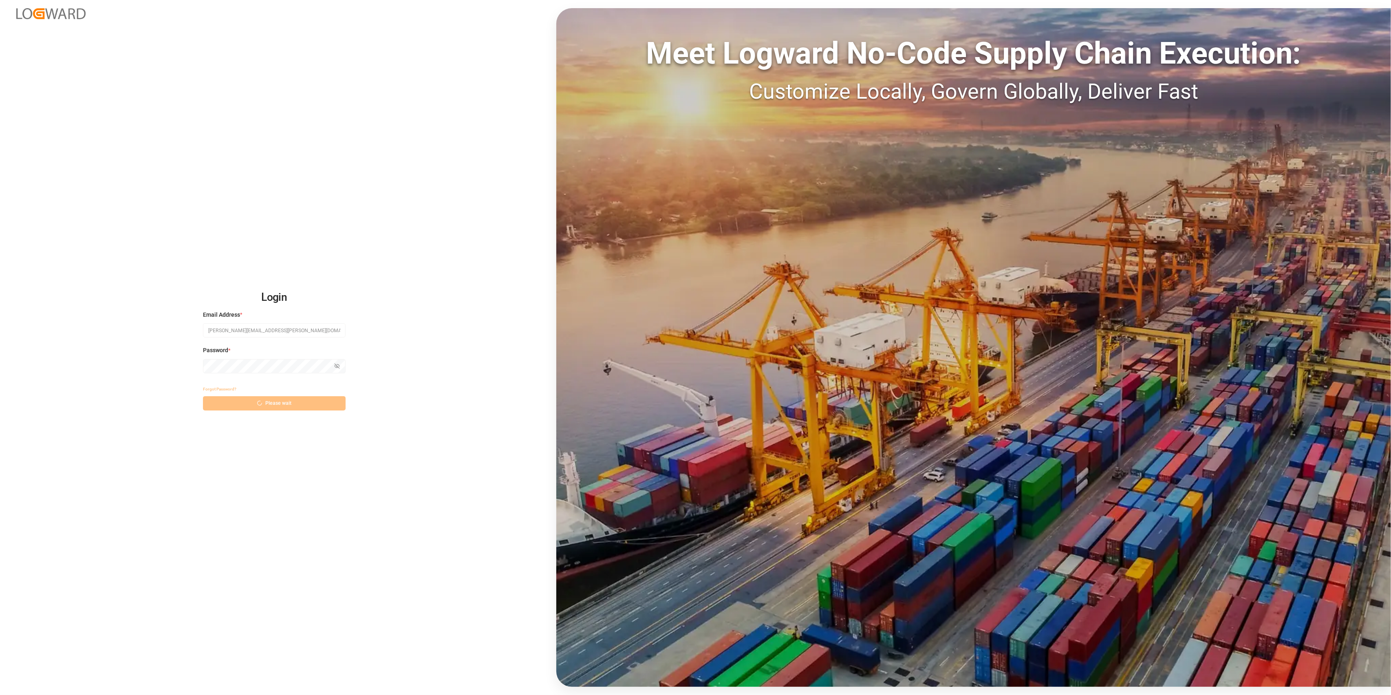 This screenshot has height=695, width=1391. What do you see at coordinates (51, 13) in the screenshot?
I see `img: Logward_new_orange.png` at bounding box center [51, 13].